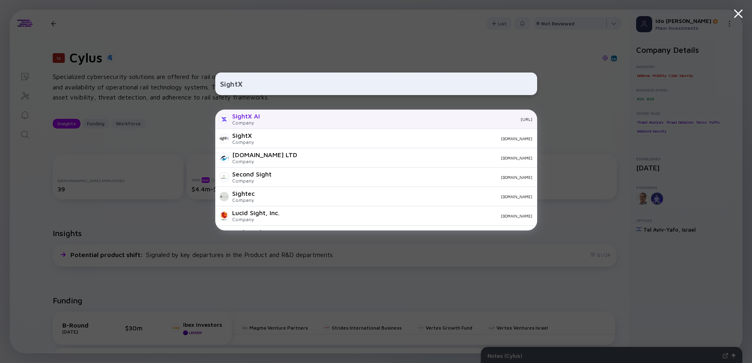  What do you see at coordinates (376, 84) in the screenshot?
I see `input: Search Company or Investor...` at bounding box center [376, 84].